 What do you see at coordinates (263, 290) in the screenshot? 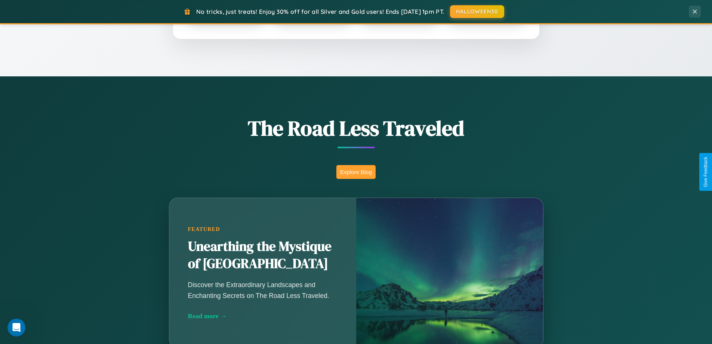
I see `p: Discover the Extraordinary Landscapes and Enchanting Secrets on The Road Less Traveled.` at bounding box center [263, 290].